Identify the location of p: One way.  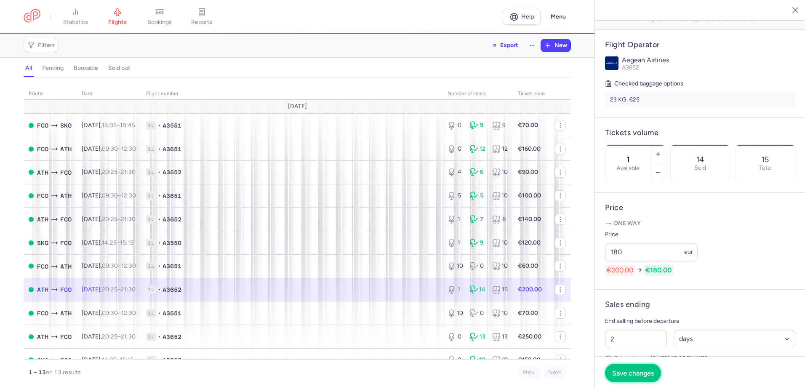
(700, 224).